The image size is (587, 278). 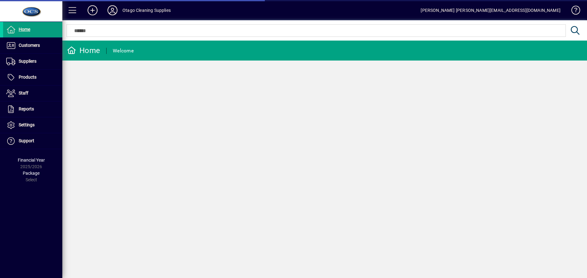 I want to click on span: Package, so click(x=31, y=173).